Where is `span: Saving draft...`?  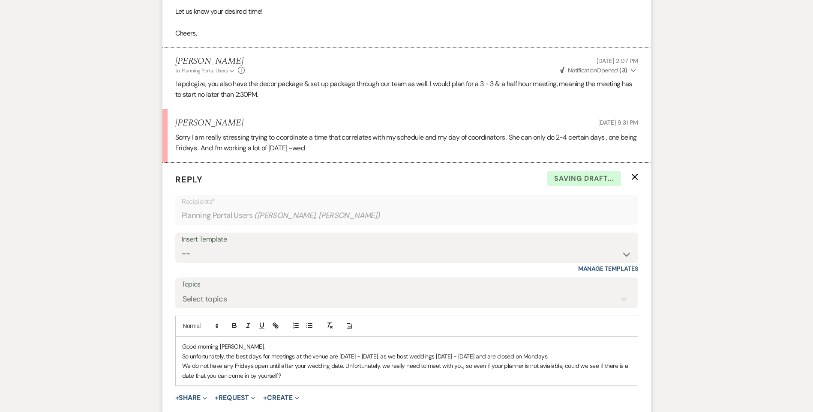
span: Saving draft... is located at coordinates (584, 179).